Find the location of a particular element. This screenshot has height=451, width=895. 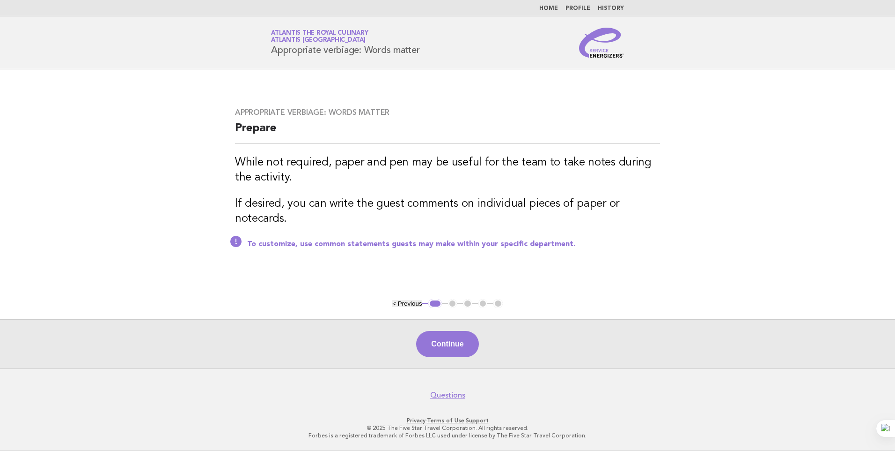

h1: Appropriate verbiage: Words matter is located at coordinates (346, 43).